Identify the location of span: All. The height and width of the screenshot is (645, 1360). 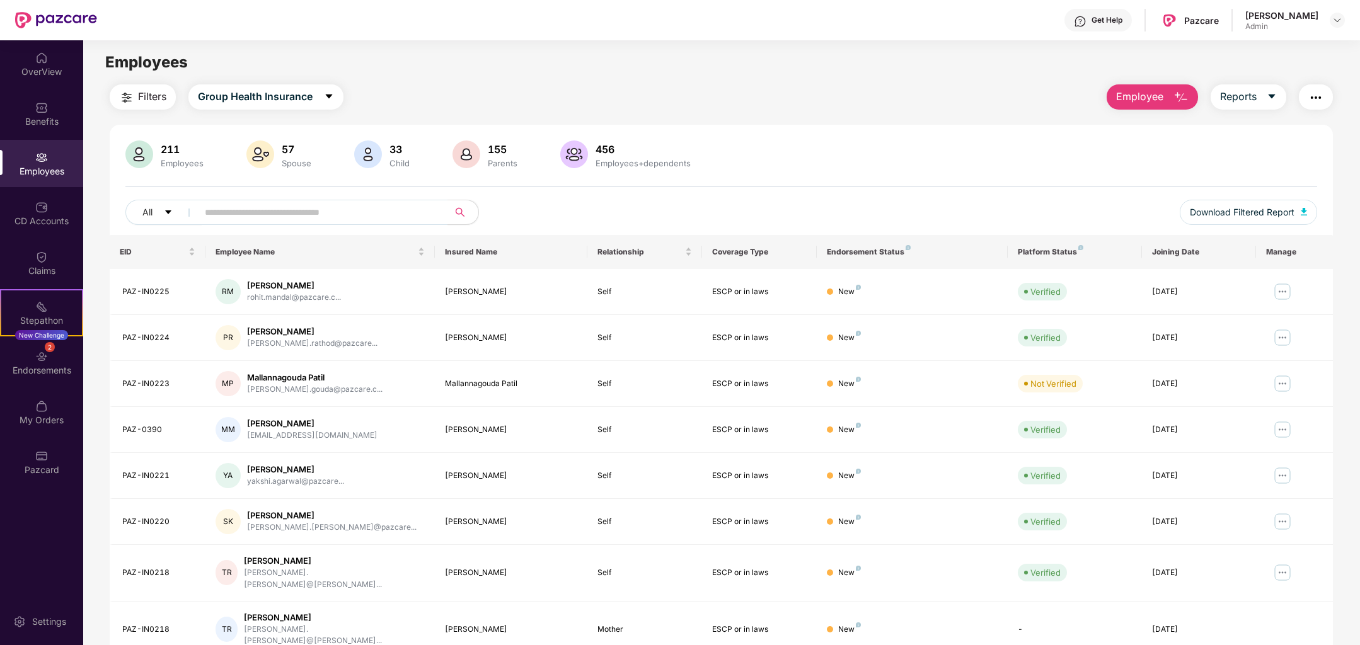
(148, 212).